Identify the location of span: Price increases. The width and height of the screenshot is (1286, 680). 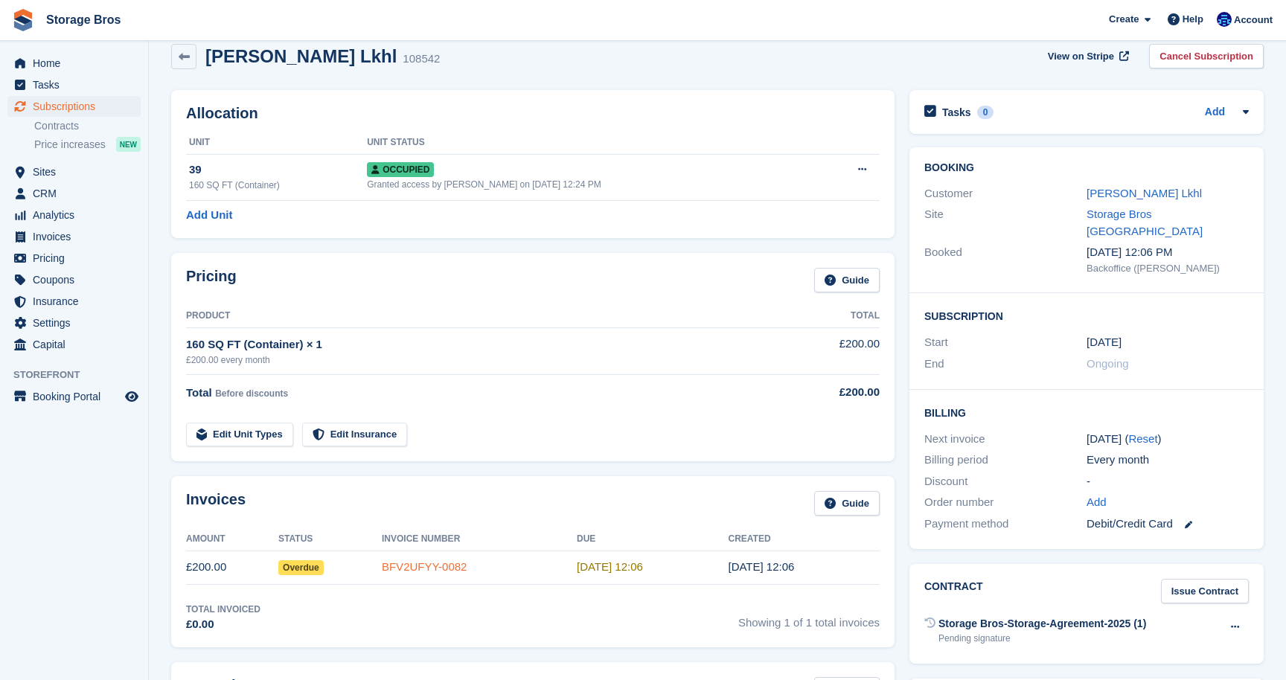
(70, 144).